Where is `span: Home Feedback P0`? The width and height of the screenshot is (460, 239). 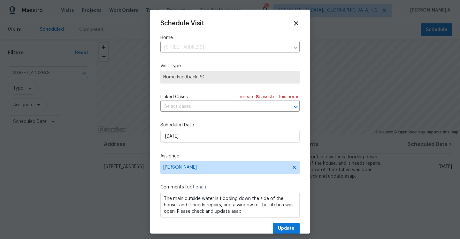 span: Home Feedback P0 is located at coordinates (230, 77).